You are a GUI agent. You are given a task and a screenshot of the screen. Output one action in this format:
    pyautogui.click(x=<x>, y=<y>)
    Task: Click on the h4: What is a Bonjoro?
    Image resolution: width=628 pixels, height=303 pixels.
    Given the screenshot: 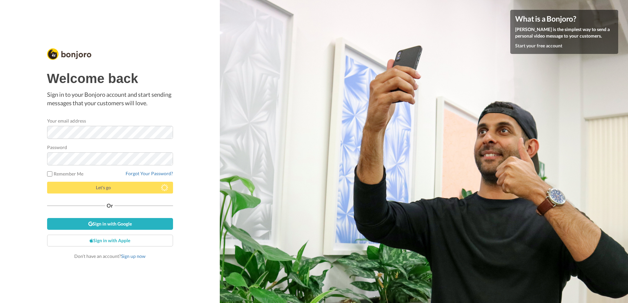 What is the action you would take?
    pyautogui.click(x=564, y=19)
    